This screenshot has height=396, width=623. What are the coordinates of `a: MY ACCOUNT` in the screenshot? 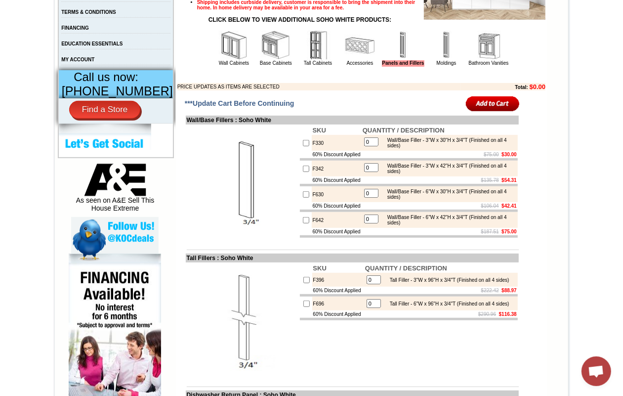 It's located at (78, 59).